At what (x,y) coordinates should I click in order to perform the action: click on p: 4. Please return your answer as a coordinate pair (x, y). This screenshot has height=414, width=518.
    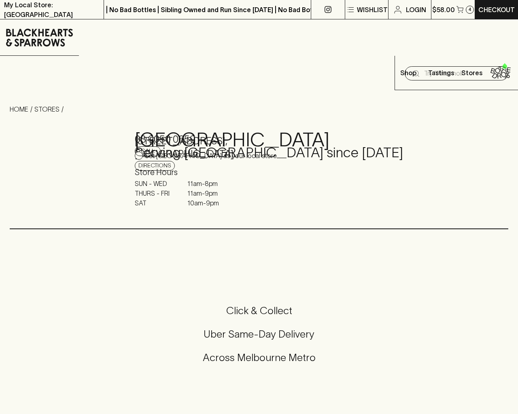
    Looking at the image, I should click on (470, 9).